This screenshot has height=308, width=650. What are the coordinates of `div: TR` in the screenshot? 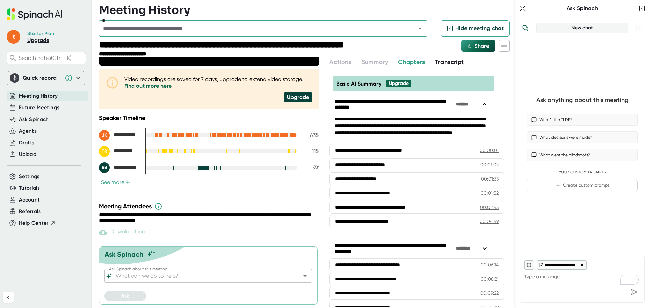 It's located at (104, 152).